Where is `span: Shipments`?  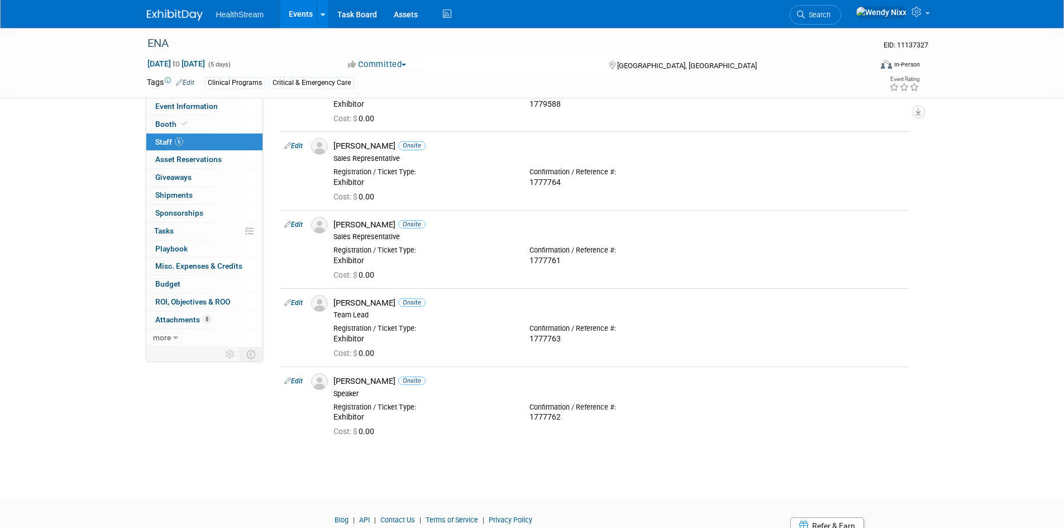
span: Shipments is located at coordinates (174, 195).